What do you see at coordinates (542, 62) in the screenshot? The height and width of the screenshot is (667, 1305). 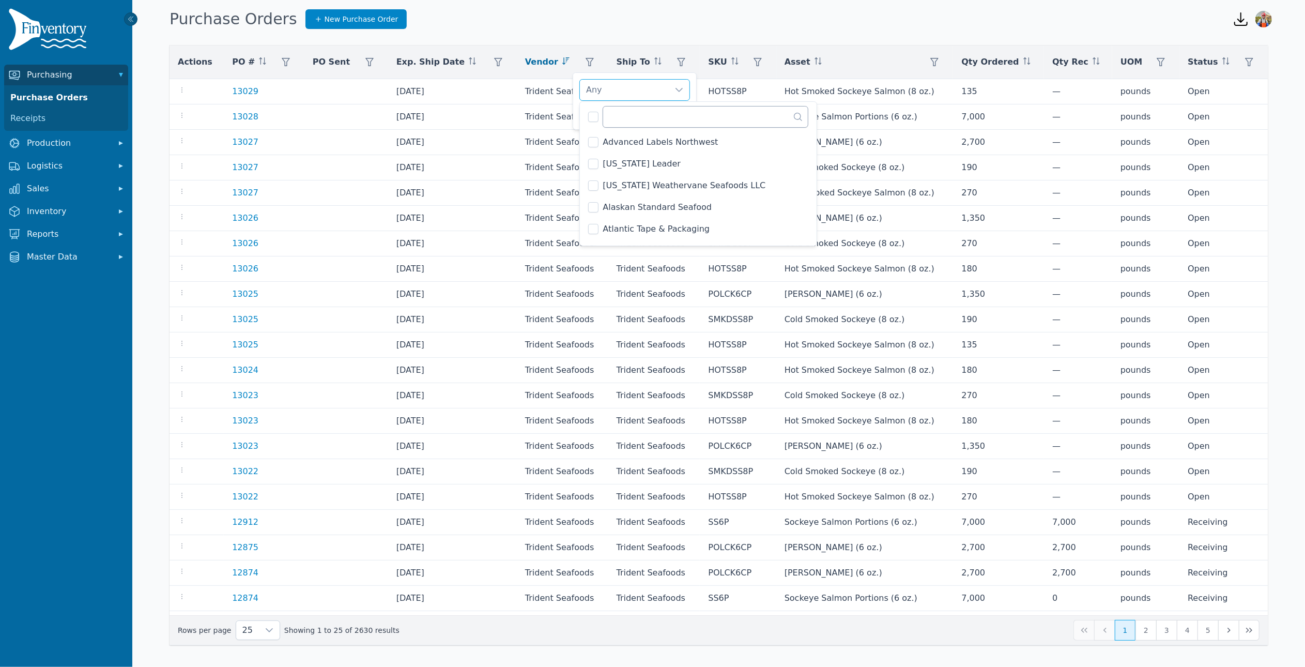 I see `span: Vendor` at bounding box center [542, 62].